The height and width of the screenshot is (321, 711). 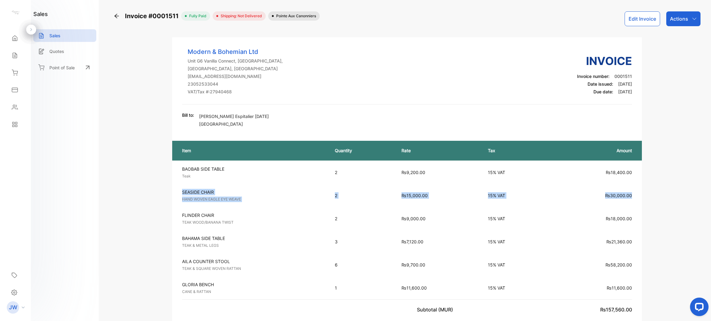 What do you see at coordinates (362, 242) in the screenshot?
I see `p: 3` at bounding box center [362, 242].